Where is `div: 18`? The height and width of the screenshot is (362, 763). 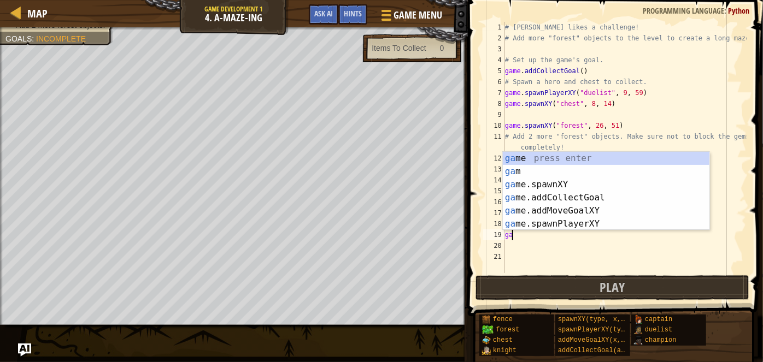
div: 18 is located at coordinates (494, 224).